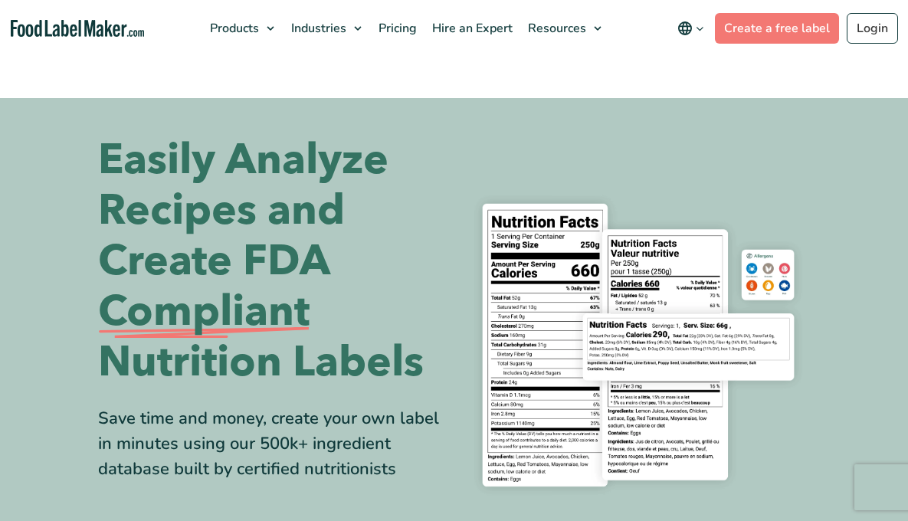  Describe the element at coordinates (271, 261) in the screenshot. I see `h1: Easily Analyze Recipes and Create FDA Nutrition Labels` at that location.